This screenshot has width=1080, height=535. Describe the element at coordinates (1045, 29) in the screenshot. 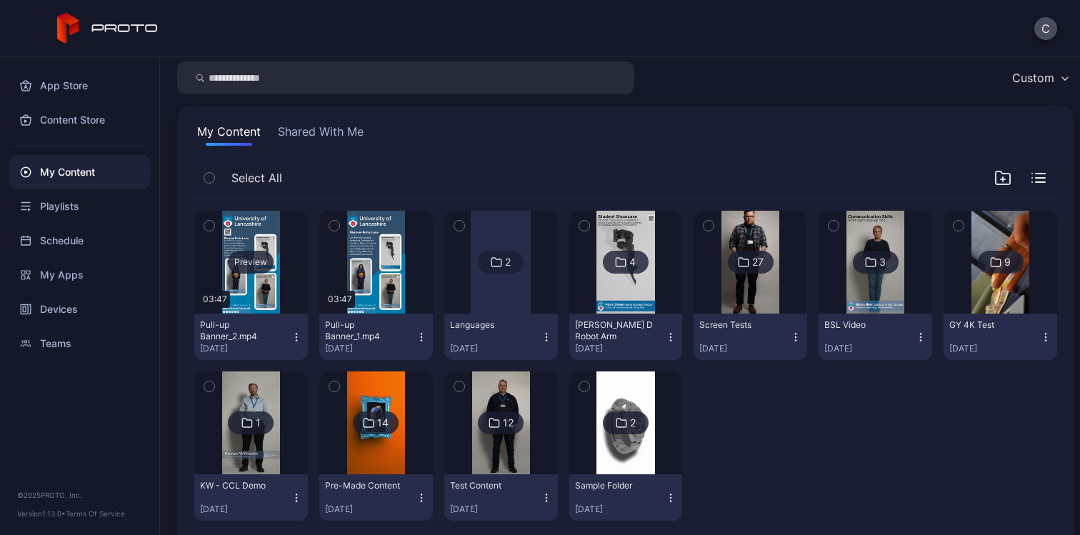

I see `button: C` at that location.